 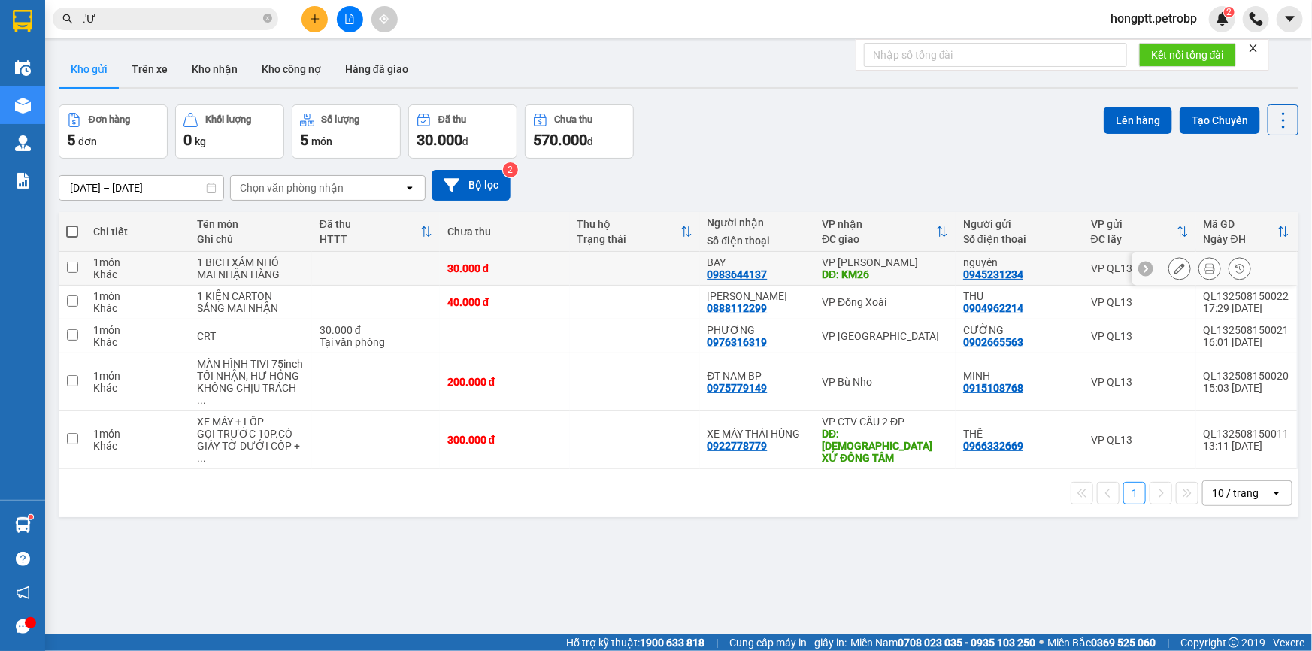 I want to click on strong: 1900 633 818, so click(x=672, y=643).